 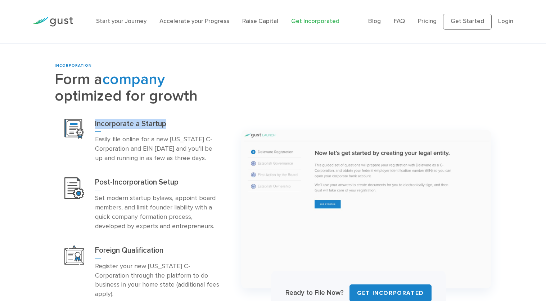 I want to click on a: Pricing, so click(x=428, y=21).